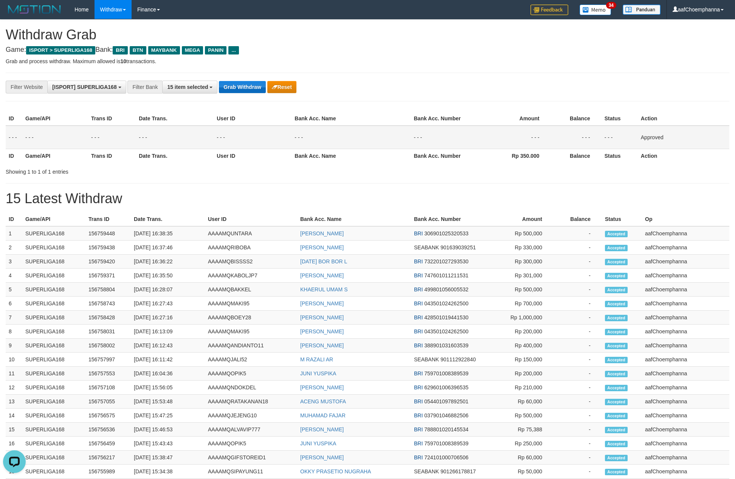 The height and width of the screenshot is (479, 735). Describe the element at coordinates (175, 118) in the screenshot. I see `th: Date Trans.` at that location.